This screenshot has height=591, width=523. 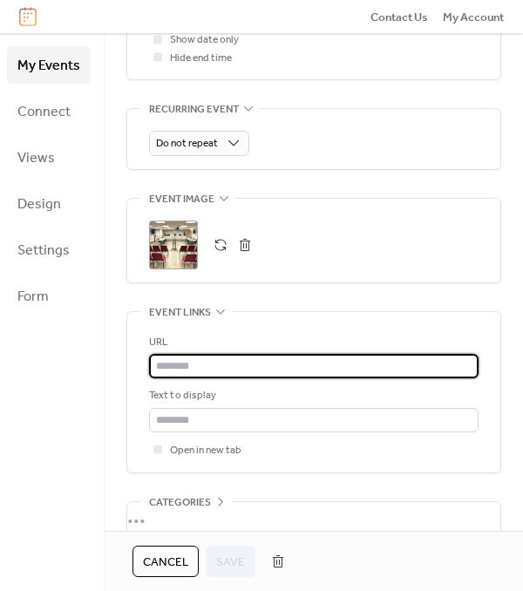 I want to click on span: Connect, so click(x=44, y=112).